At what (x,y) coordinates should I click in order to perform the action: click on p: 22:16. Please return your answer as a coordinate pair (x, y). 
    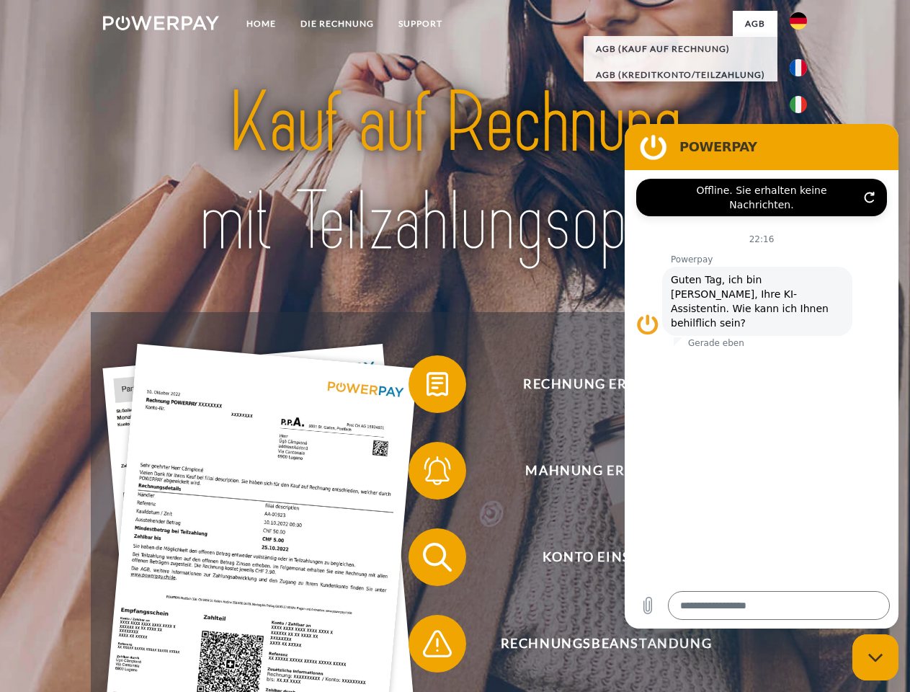
    Looking at the image, I should click on (137, 115).